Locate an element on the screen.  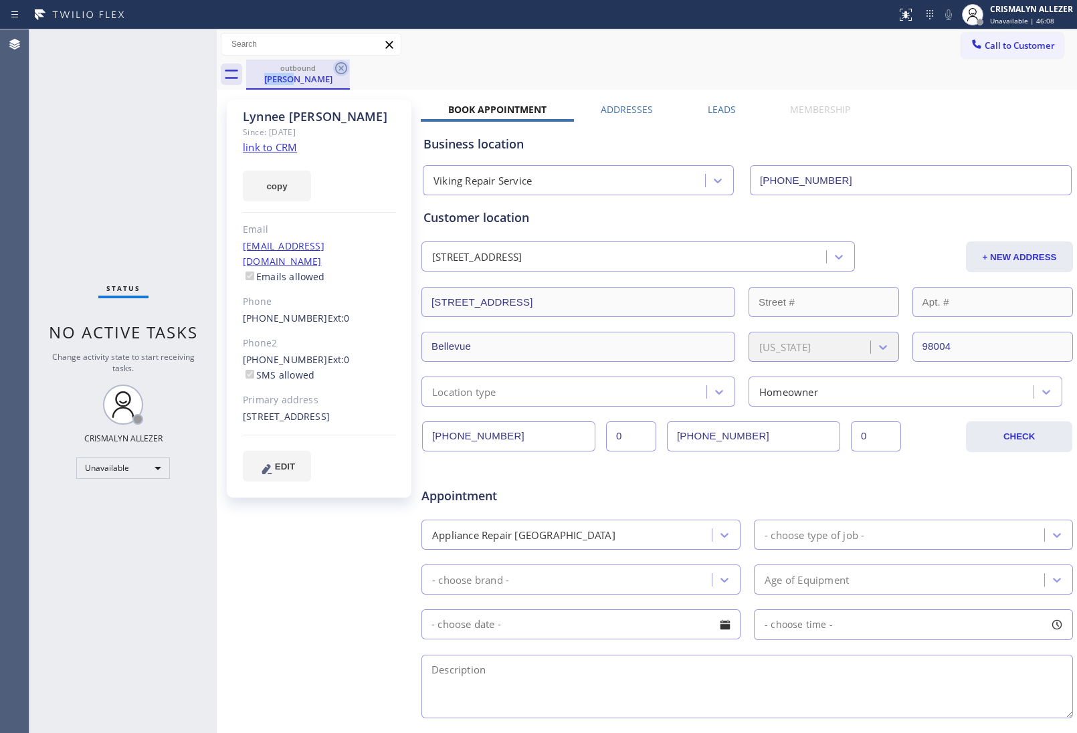
div: Viking Repair Service is located at coordinates (482, 181).